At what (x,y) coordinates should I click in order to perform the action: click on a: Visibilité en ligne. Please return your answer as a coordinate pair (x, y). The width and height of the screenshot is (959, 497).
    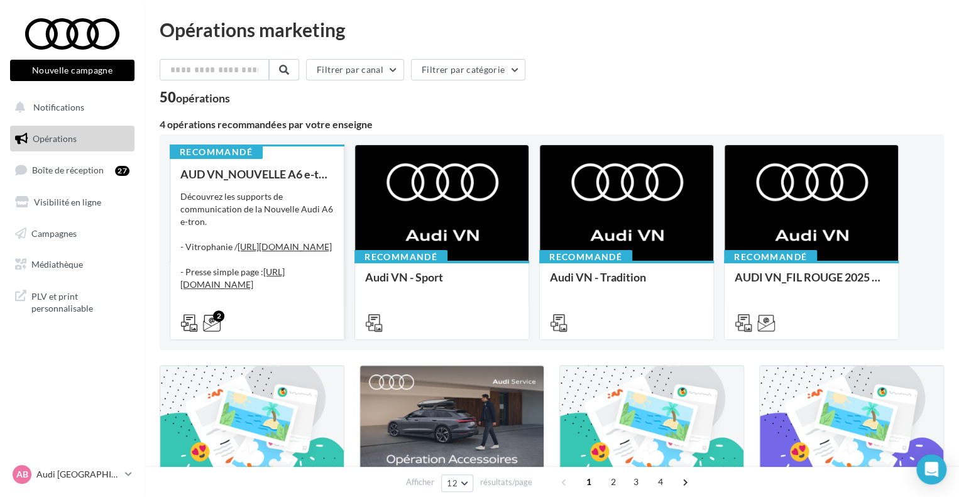
    Looking at the image, I should click on (72, 202).